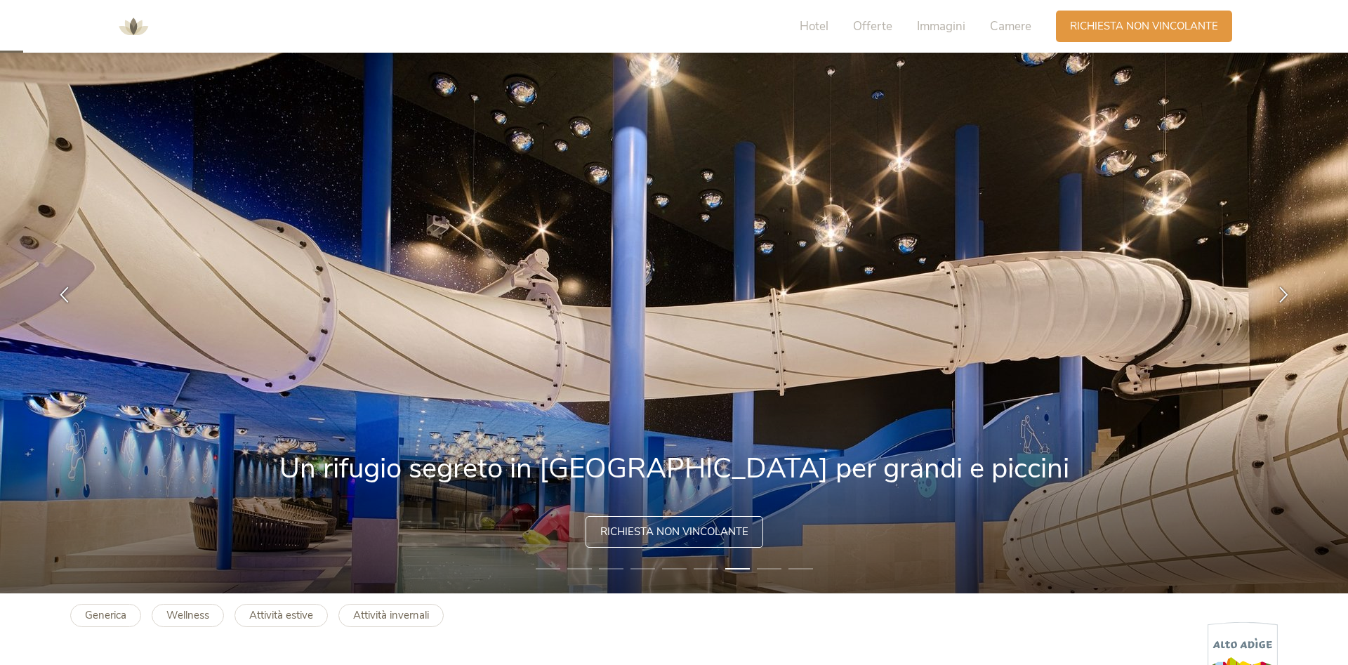 The image size is (1348, 665). What do you see at coordinates (873, 26) in the screenshot?
I see `span: Offerte` at bounding box center [873, 26].